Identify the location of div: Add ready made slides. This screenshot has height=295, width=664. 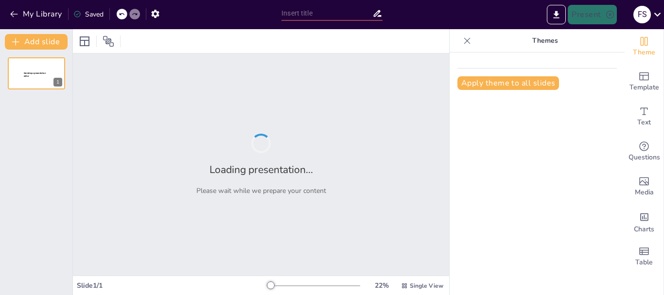
(644, 82).